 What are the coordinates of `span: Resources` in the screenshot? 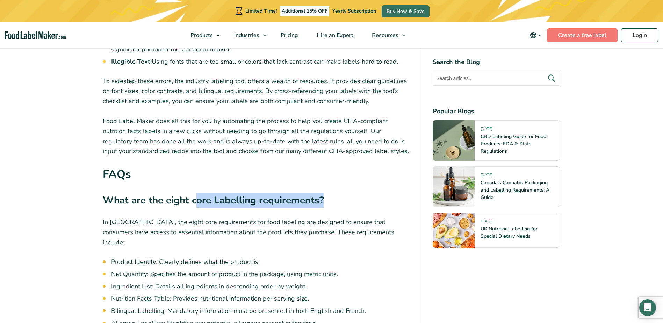 It's located at (385, 35).